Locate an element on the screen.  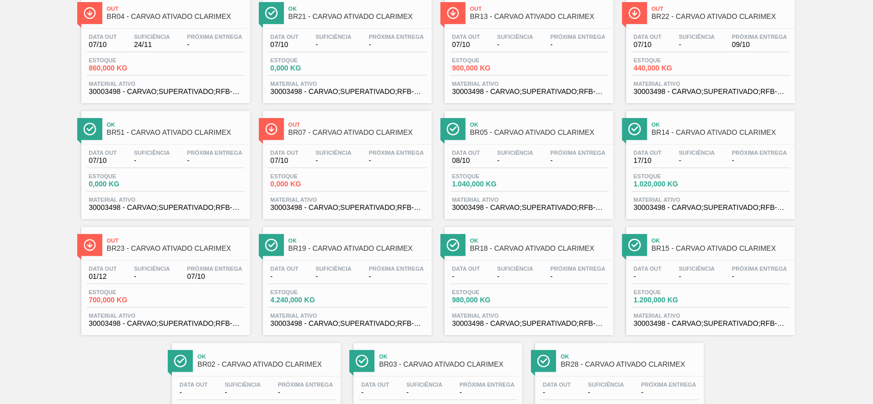
span: 860,000 KG is located at coordinates (125, 68).